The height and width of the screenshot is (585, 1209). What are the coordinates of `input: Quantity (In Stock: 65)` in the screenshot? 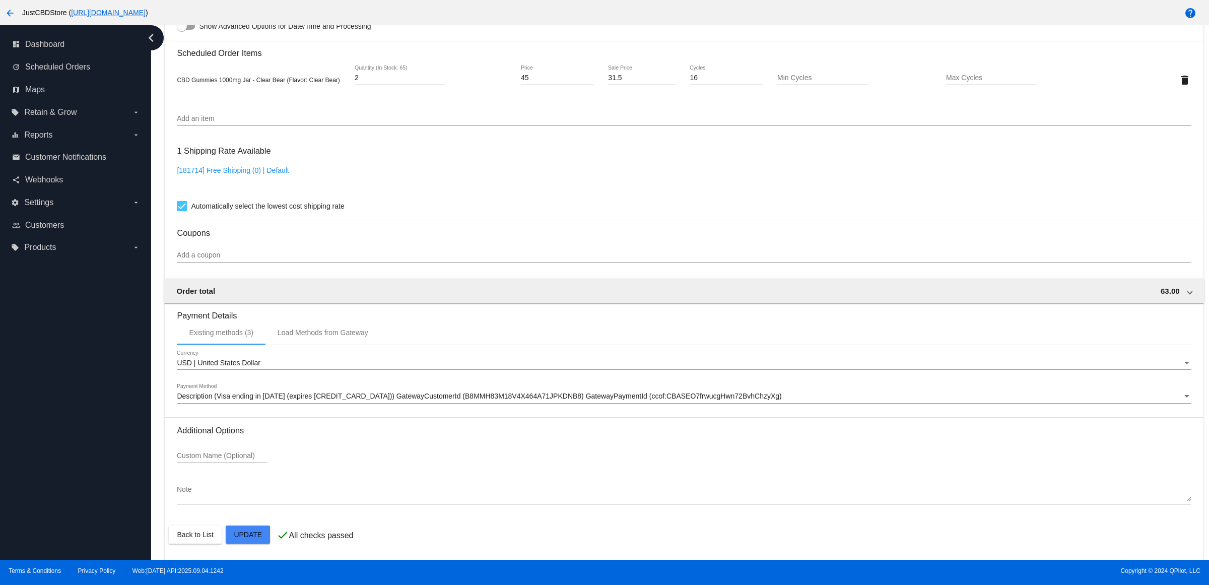 It's located at (400, 78).